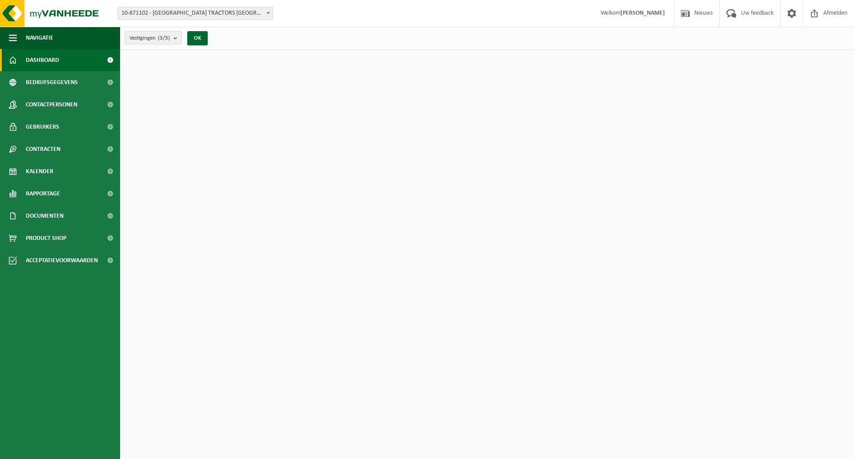  Describe the element at coordinates (195, 13) in the screenshot. I see `span: 10-871102 - TERBERG TRACTORS BELGIUM - DESTELDONK` at that location.